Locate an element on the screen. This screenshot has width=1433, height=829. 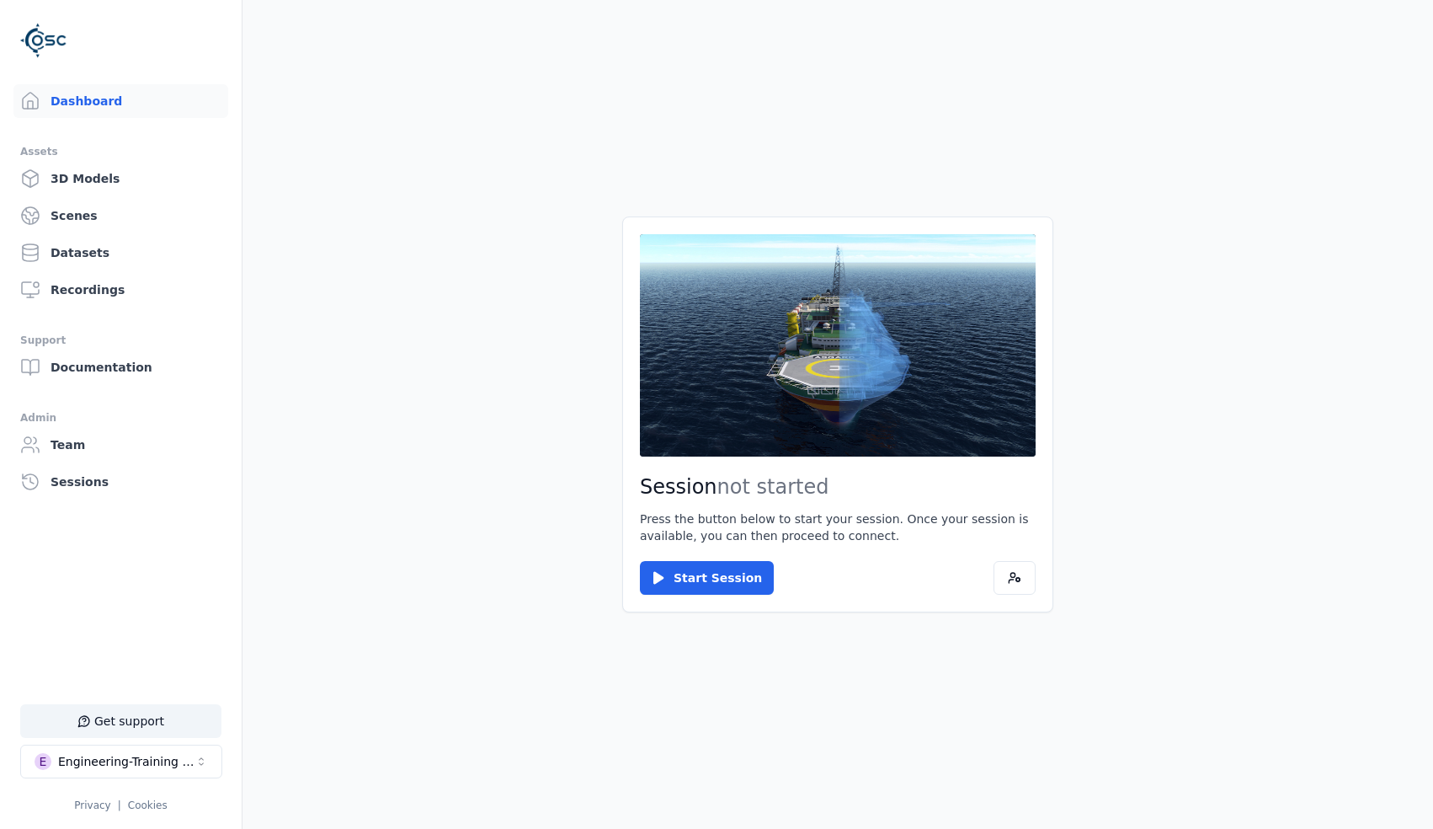
a: Cookies is located at coordinates (147, 805).